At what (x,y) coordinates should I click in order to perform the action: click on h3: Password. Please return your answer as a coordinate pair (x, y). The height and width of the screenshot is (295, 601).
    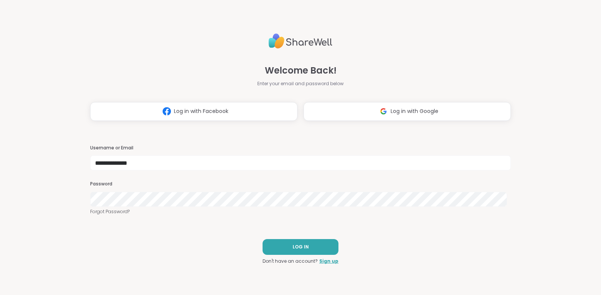
    Looking at the image, I should click on (301, 184).